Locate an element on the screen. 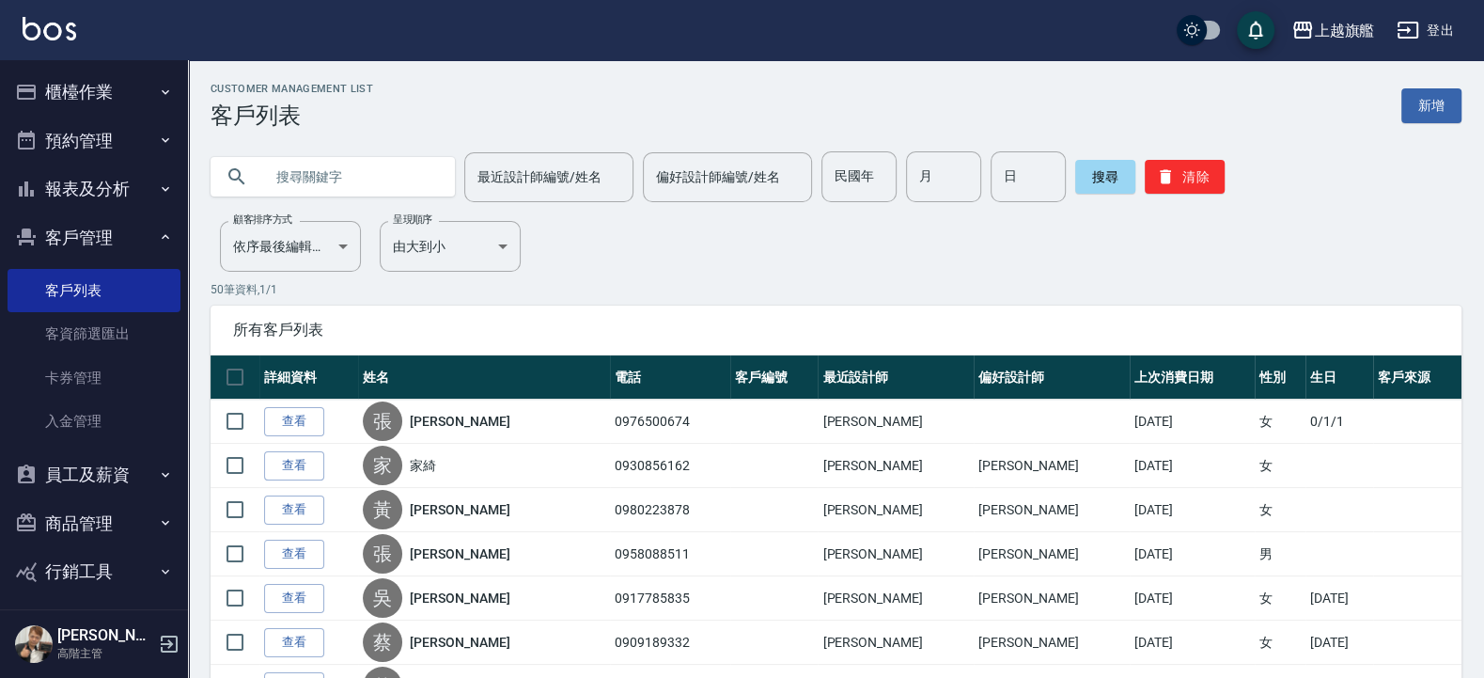  button: 清除 is located at coordinates (1185, 177).